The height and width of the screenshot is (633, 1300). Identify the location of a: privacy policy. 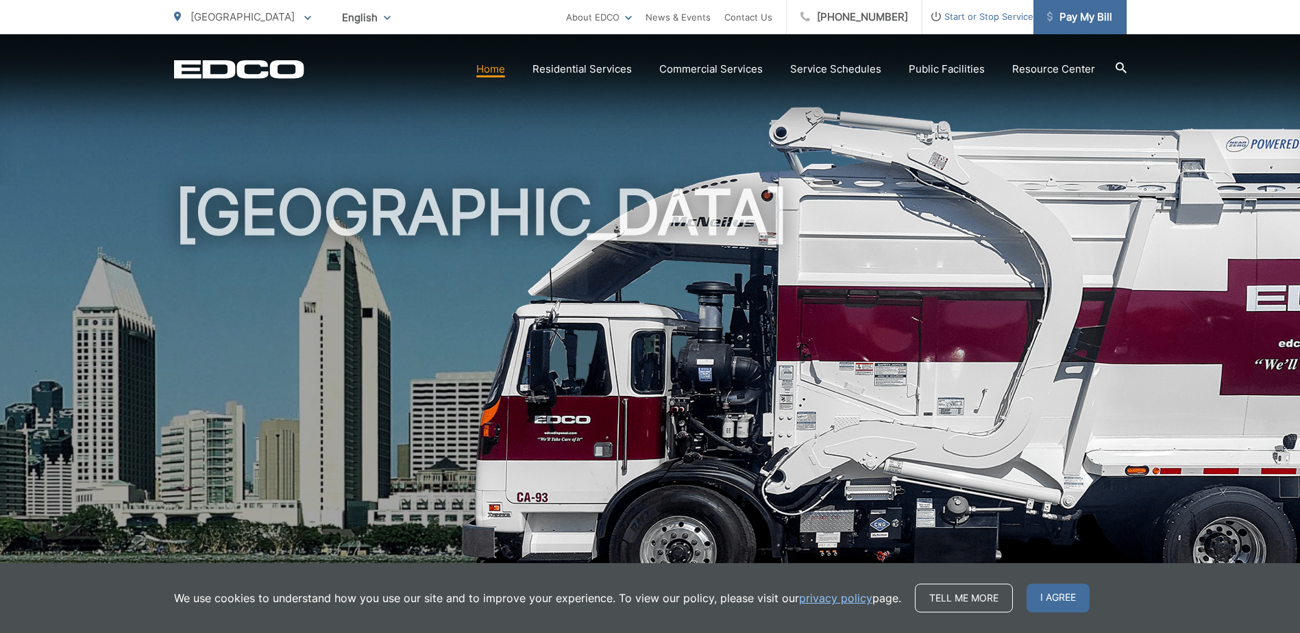
(835, 598).